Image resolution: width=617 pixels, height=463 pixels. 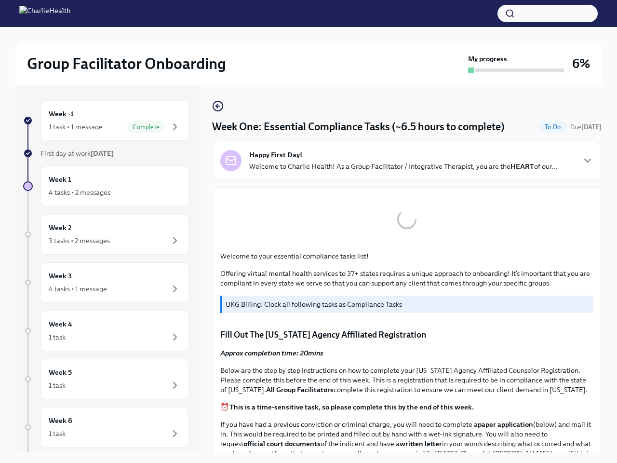 I want to click on h2: Group Facilitator Onboarding, so click(x=126, y=64).